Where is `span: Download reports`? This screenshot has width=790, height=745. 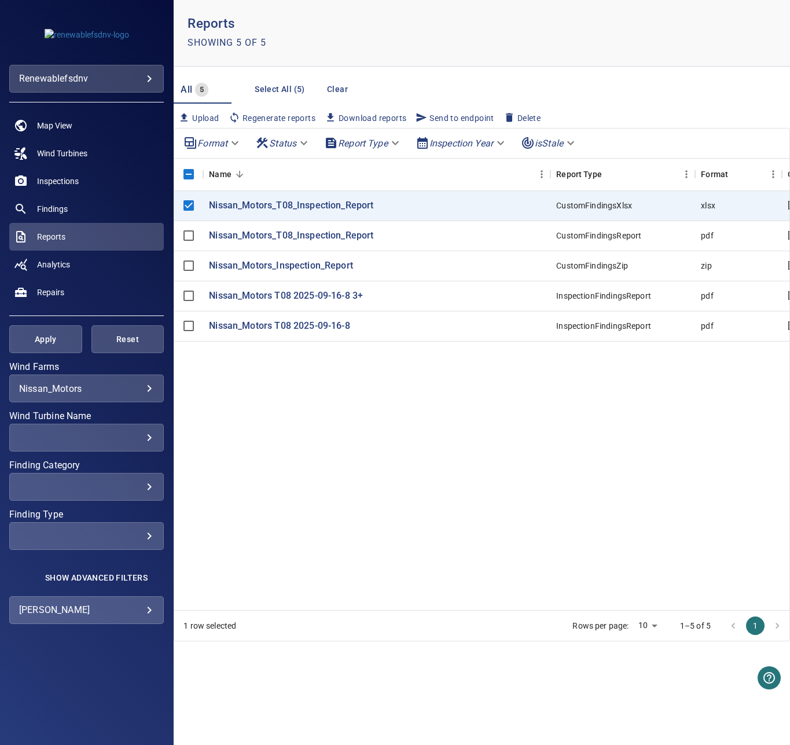 span: Download reports is located at coordinates (365, 118).